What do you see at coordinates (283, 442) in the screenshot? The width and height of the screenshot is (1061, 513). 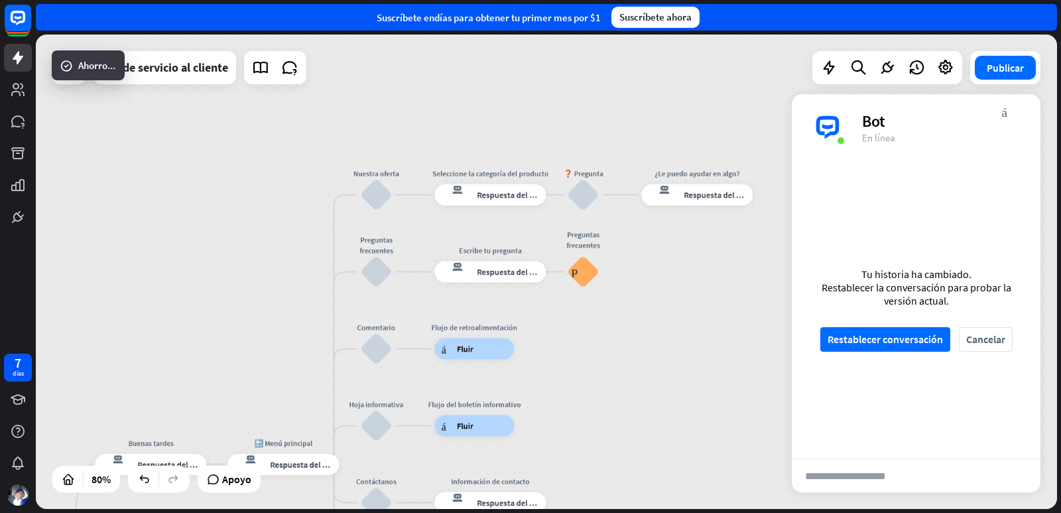 I see `font: 🔙 Menú principal` at bounding box center [283, 442].